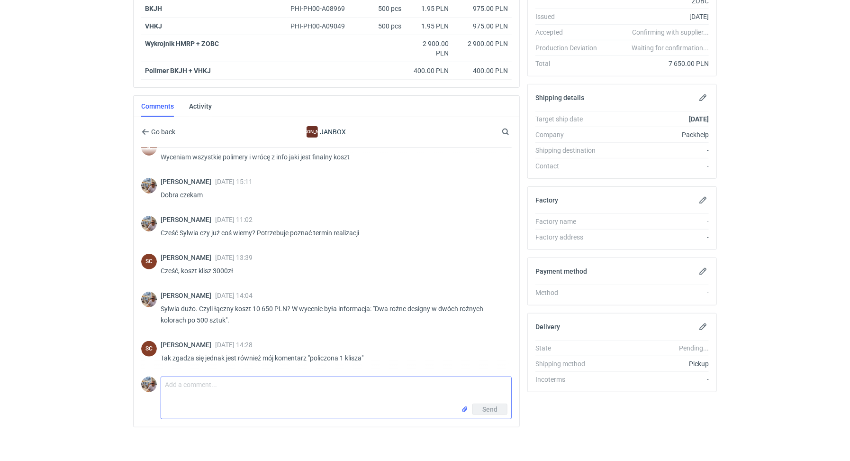 The image size is (850, 461). What do you see at coordinates (570, 48) in the screenshot?
I see `div: Production Deviation` at bounding box center [570, 48].